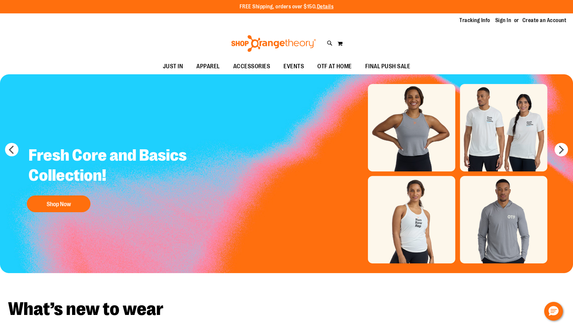 Image resolution: width=573 pixels, height=329 pixels. What do you see at coordinates (293, 67) in the screenshot?
I see `a: EVENTS` at bounding box center [293, 67].